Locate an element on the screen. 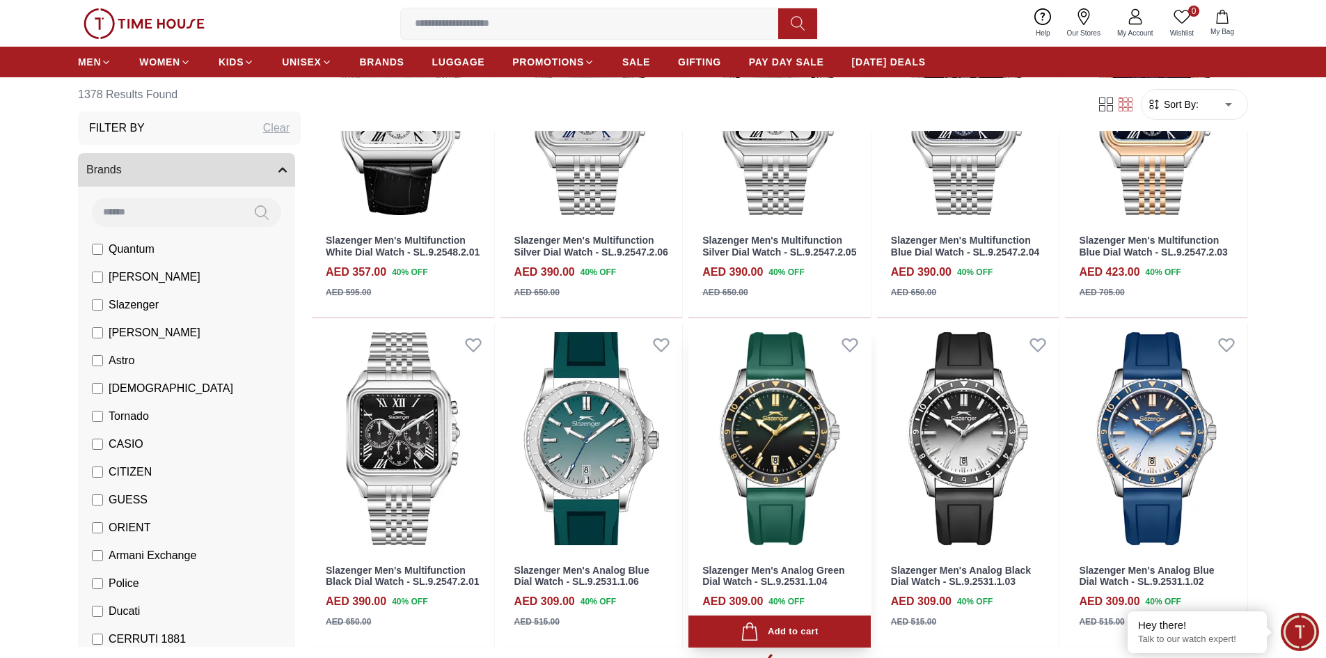 The image size is (1326, 658). a: Help is located at coordinates (1042, 23).